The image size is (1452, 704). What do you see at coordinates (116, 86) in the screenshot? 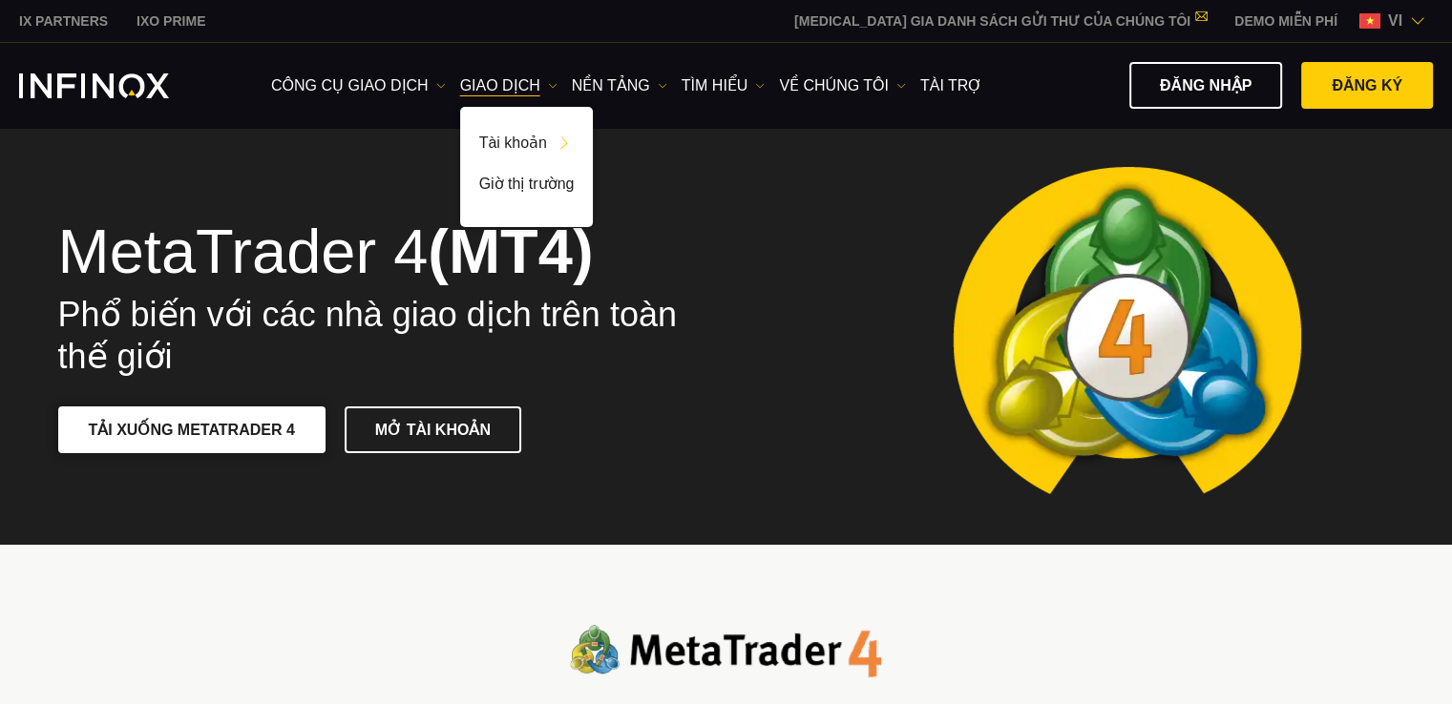
I see `a: INFINOX Logo` at bounding box center [116, 86].